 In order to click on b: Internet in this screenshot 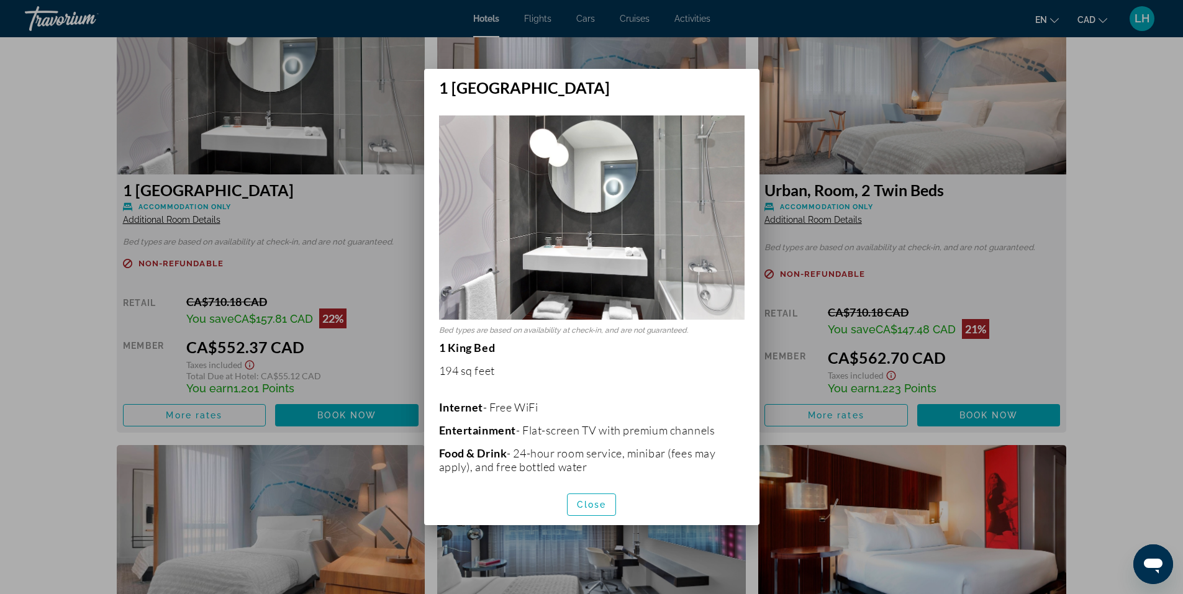, I will do `click(461, 407)`.